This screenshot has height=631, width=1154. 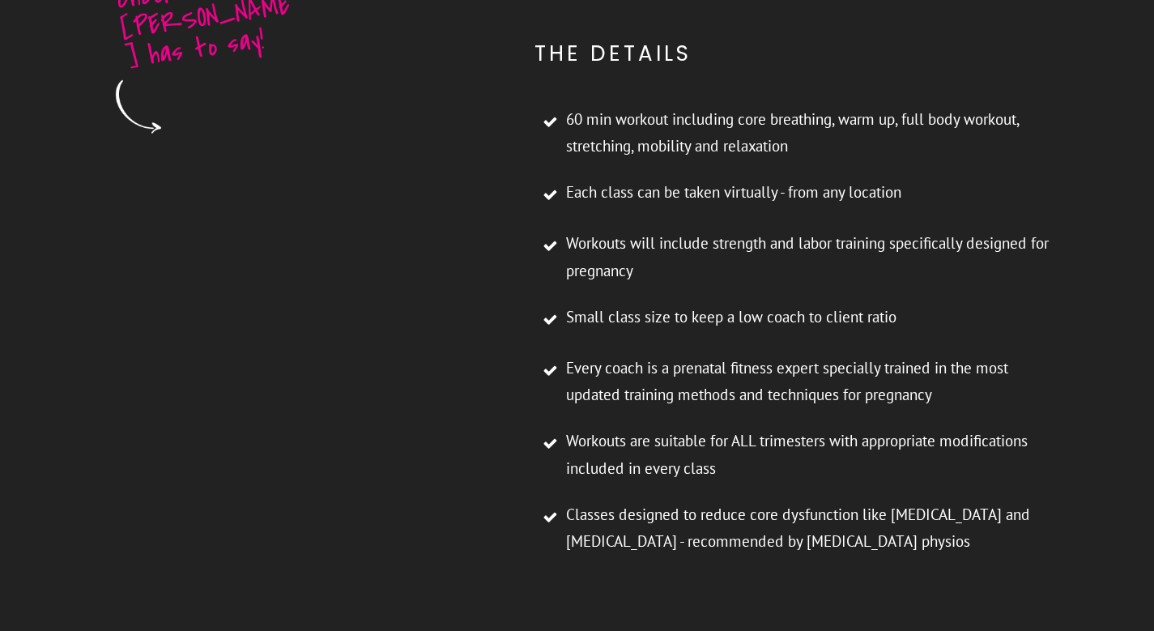 What do you see at coordinates (814, 133) in the screenshot?
I see `span: 60 min workout including core breathing, warm up, full body workout, stretching, mobility and rel...` at bounding box center [814, 133].